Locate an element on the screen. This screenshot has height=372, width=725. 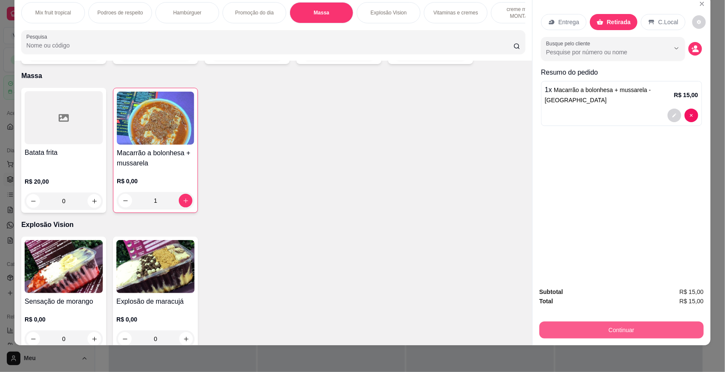
h4: Sensação de morango is located at coordinates (64, 302).